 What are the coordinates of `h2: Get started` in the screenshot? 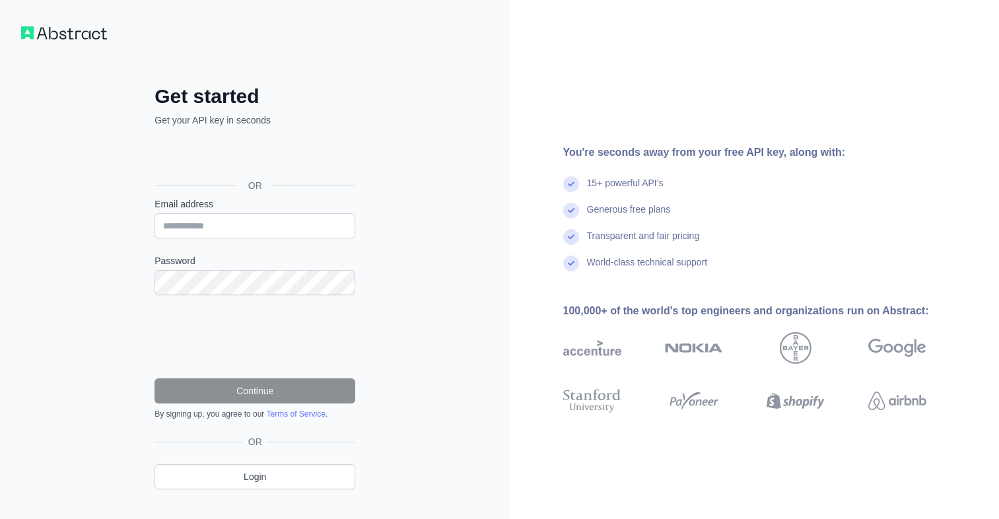 It's located at (255, 96).